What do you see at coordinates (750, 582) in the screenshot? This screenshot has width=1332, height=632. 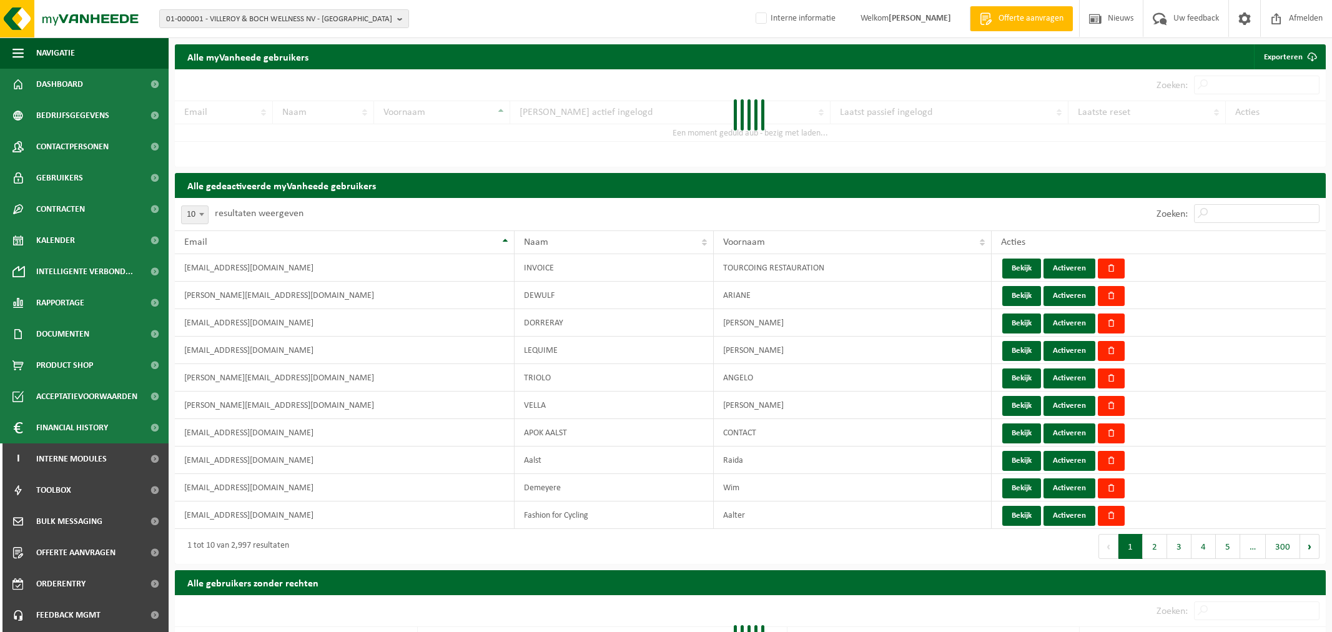 I see `h2: Alle gebruikers zonder rechten` at bounding box center [750, 582].